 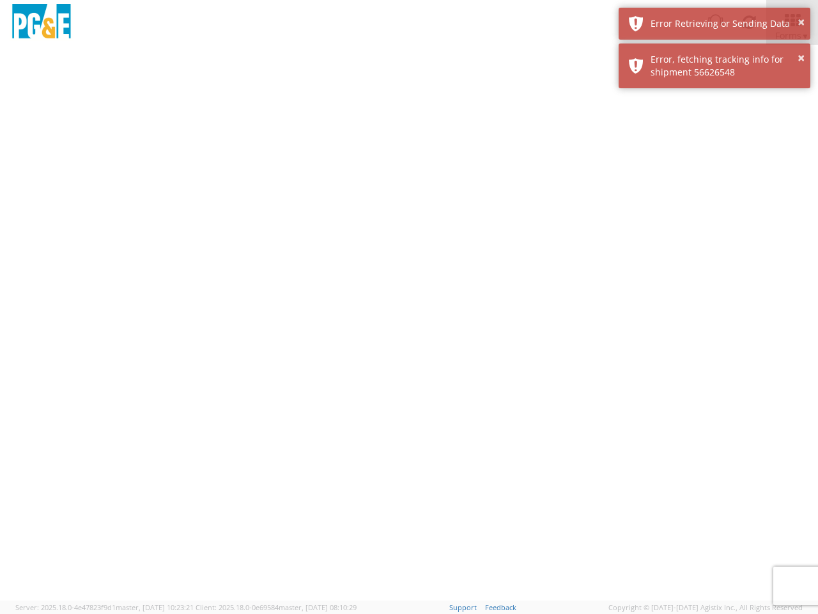 What do you see at coordinates (42, 22) in the screenshot?
I see `img: pge-logo-06675f144f4cfa6a6814.png` at bounding box center [42, 22].